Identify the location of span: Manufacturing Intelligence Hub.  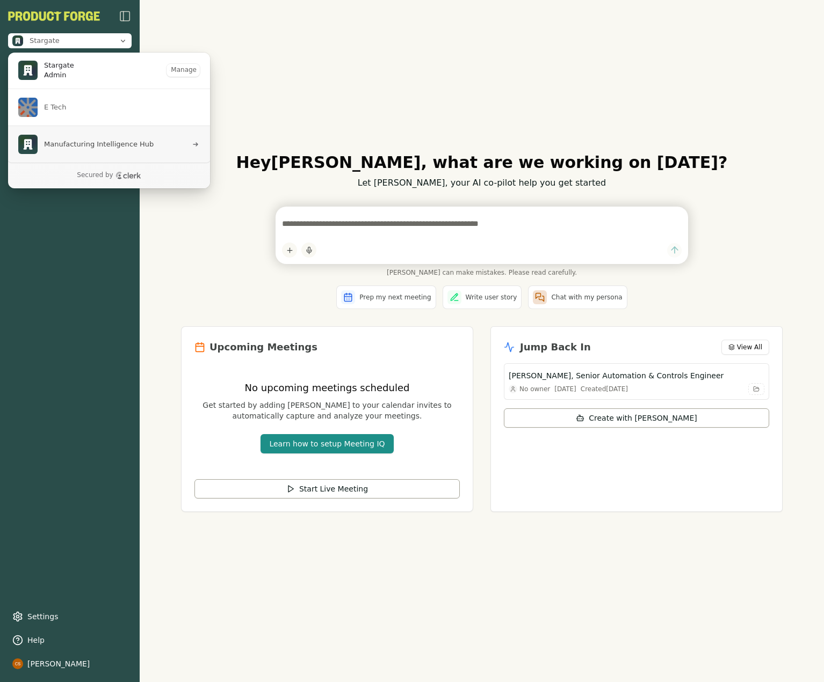
(99, 144).